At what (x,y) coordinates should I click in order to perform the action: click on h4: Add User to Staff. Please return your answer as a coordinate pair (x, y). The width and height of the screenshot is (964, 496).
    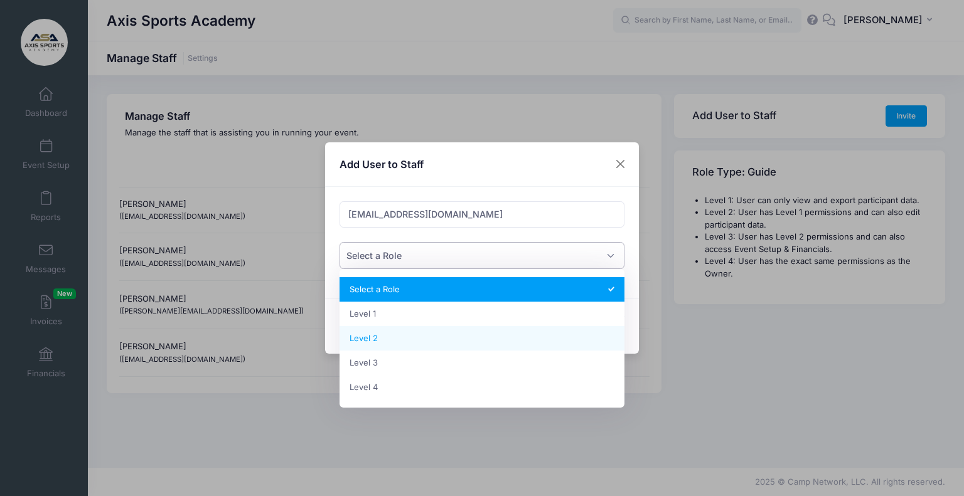
    Looking at the image, I should click on (381, 164).